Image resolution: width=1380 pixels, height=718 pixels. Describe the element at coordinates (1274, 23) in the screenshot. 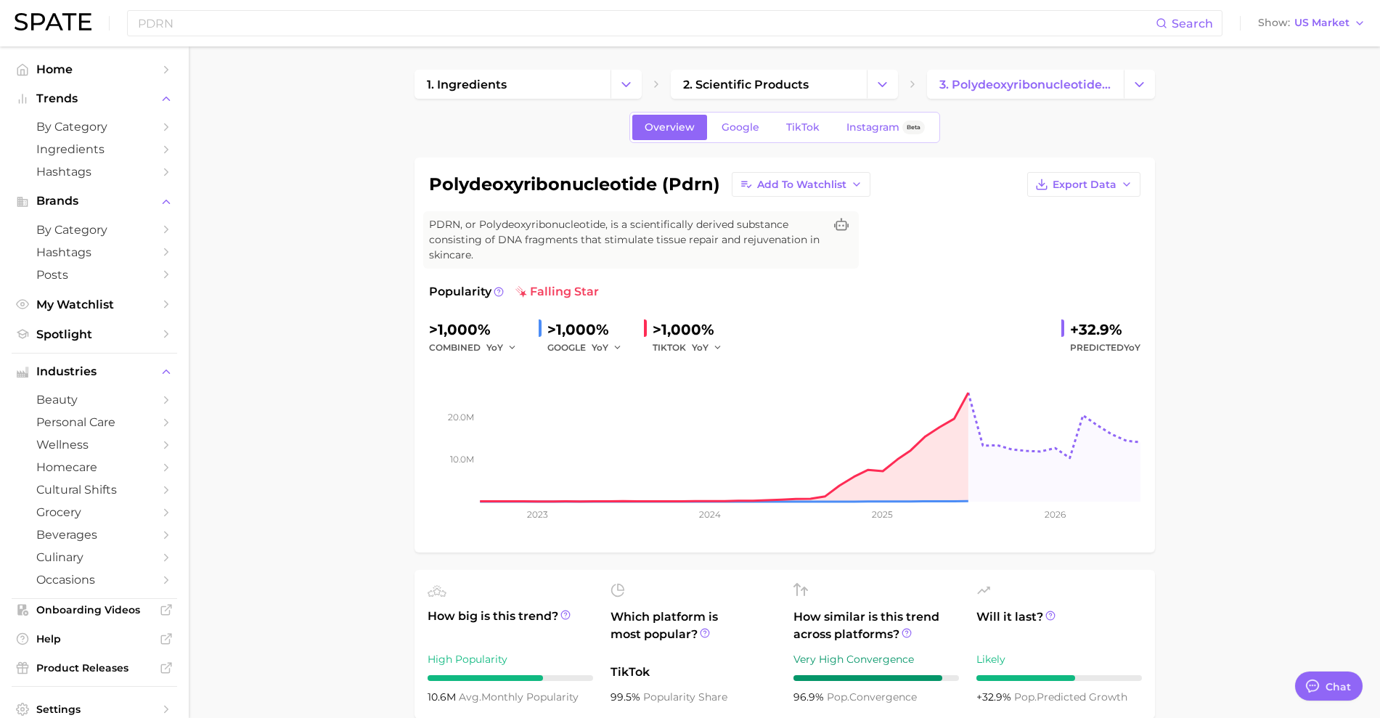

I see `span: Show` at that location.